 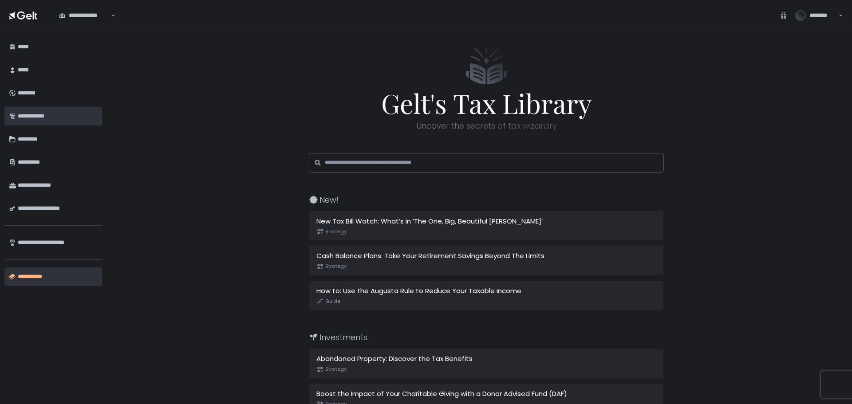 What do you see at coordinates (487, 126) in the screenshot?
I see `span: Uncover the secrets of tax wizardry` at bounding box center [487, 126].